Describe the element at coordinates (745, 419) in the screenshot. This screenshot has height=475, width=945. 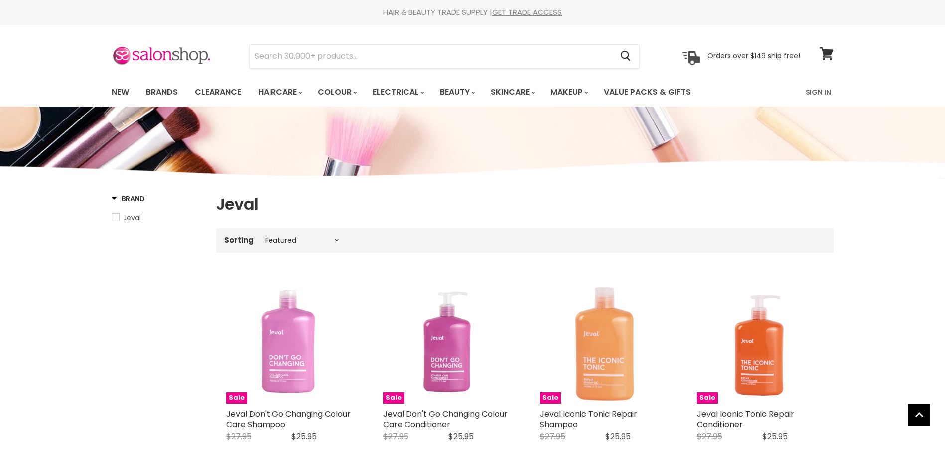
I see `a: Jeval Iconic Tonic Repair Conditioner` at that location.